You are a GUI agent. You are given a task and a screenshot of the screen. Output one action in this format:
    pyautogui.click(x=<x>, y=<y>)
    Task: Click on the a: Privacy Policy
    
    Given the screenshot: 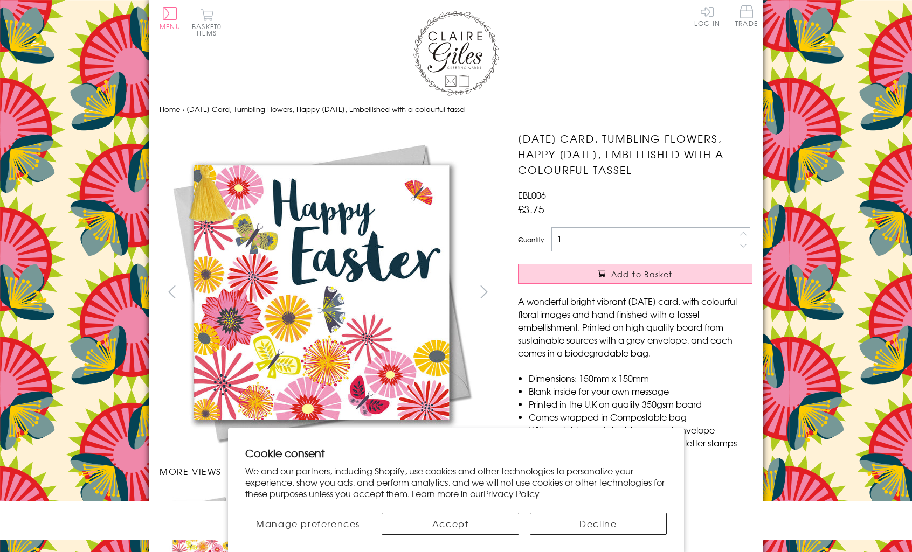 What is the action you would take?
    pyautogui.click(x=511, y=493)
    